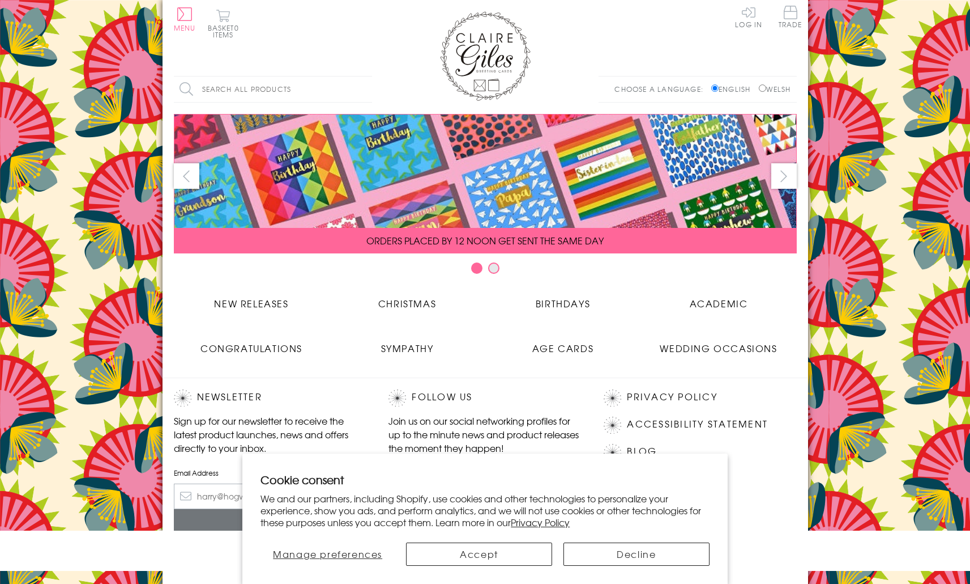 Image resolution: width=970 pixels, height=584 pixels. What do you see at coordinates (662, 89) in the screenshot?
I see `p: Choose a language:` at bounding box center [662, 89].